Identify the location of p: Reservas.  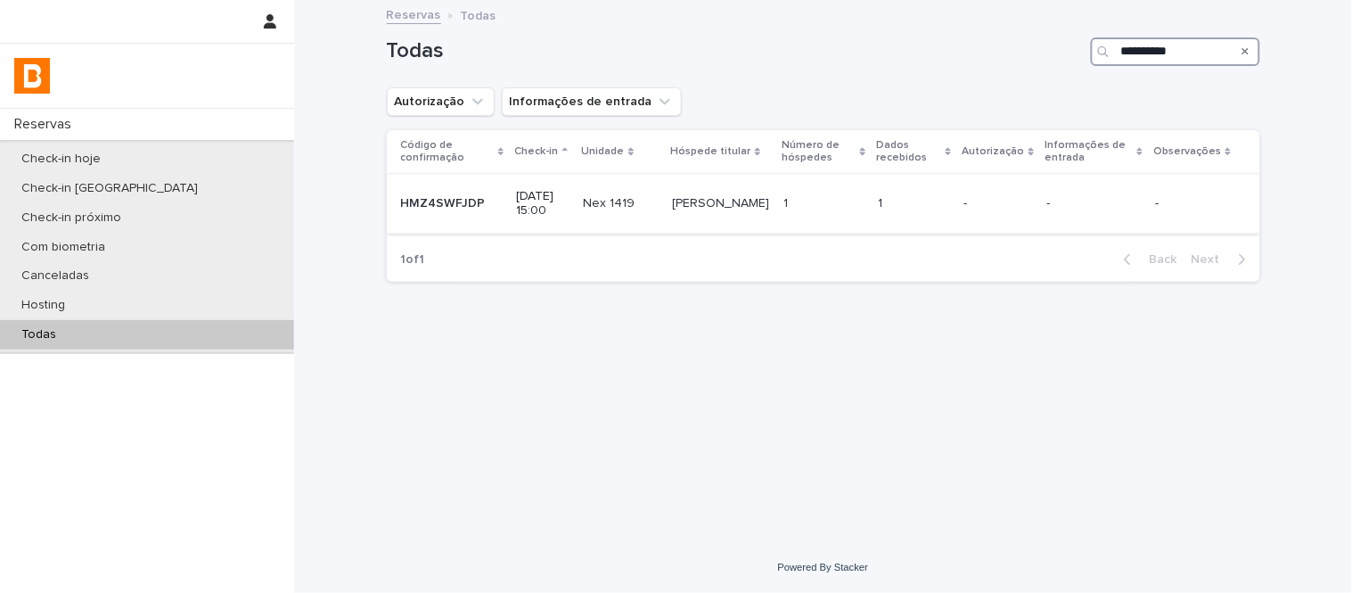
(46, 124).